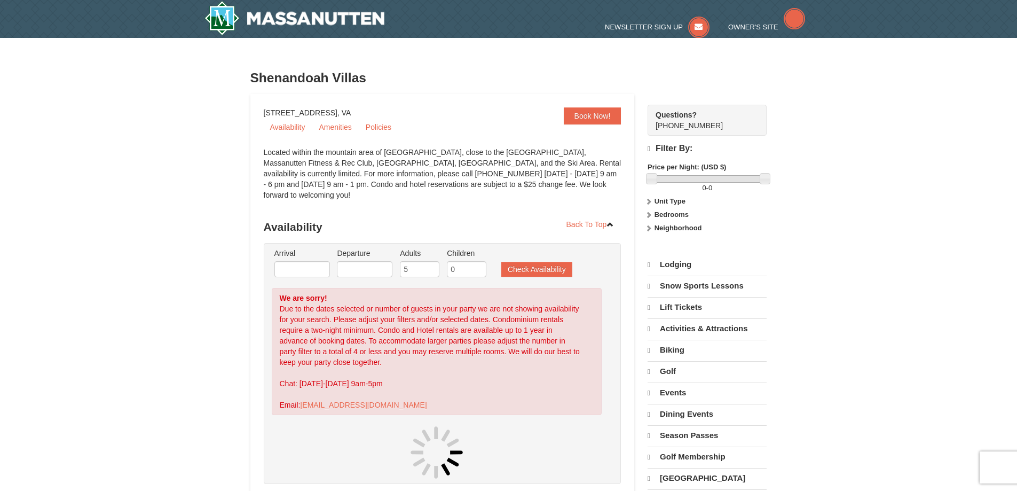 Image resolution: width=1017 pixels, height=491 pixels. I want to click on strong: We are sorry!, so click(303, 298).